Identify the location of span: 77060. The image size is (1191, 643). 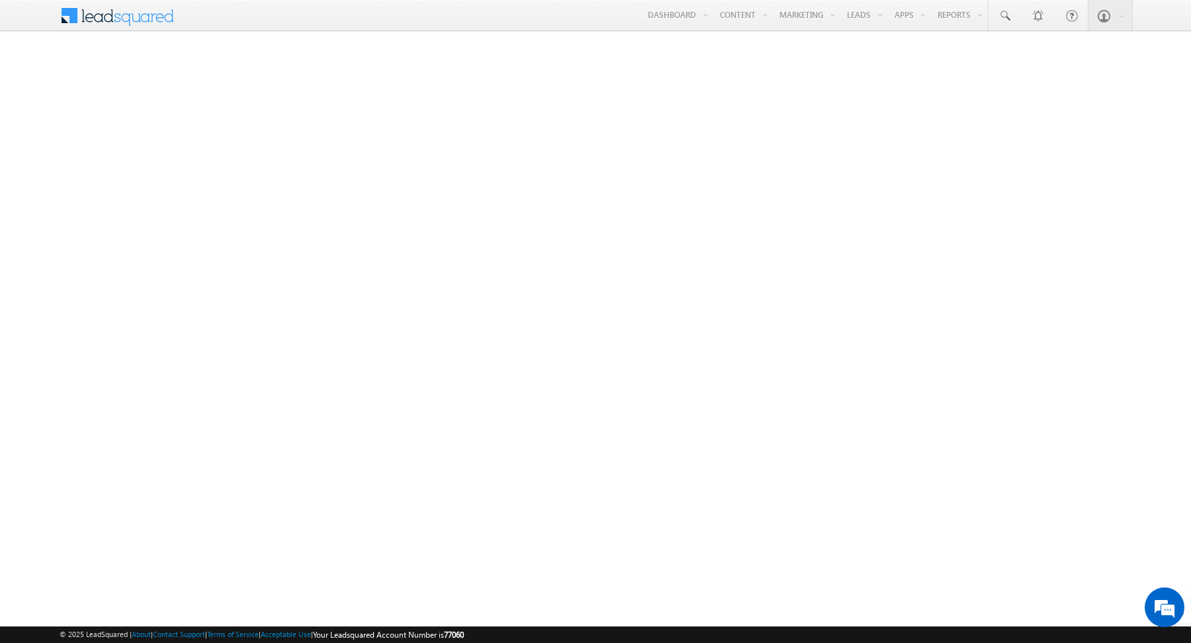
(454, 635).